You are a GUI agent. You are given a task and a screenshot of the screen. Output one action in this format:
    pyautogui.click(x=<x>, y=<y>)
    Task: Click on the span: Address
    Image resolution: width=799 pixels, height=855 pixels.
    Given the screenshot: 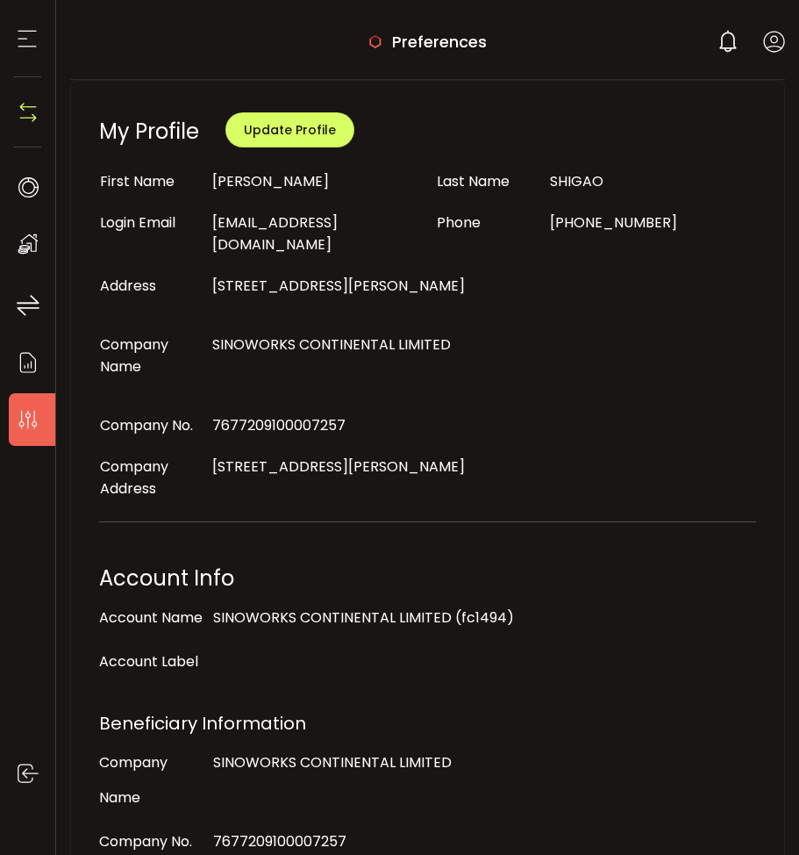 What is the action you would take?
    pyautogui.click(x=128, y=285)
    